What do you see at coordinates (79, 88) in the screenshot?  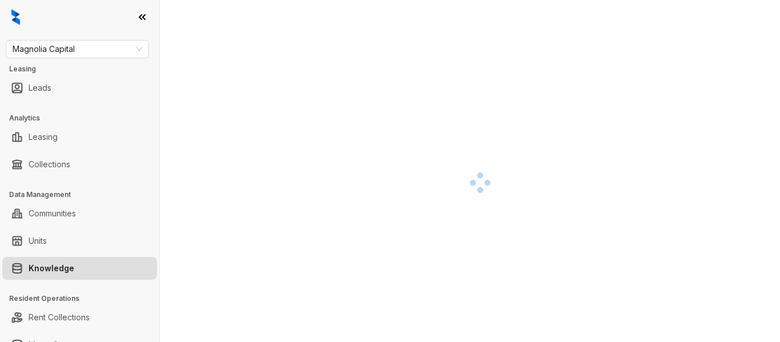 I see `li: Leads` at bounding box center [79, 88].